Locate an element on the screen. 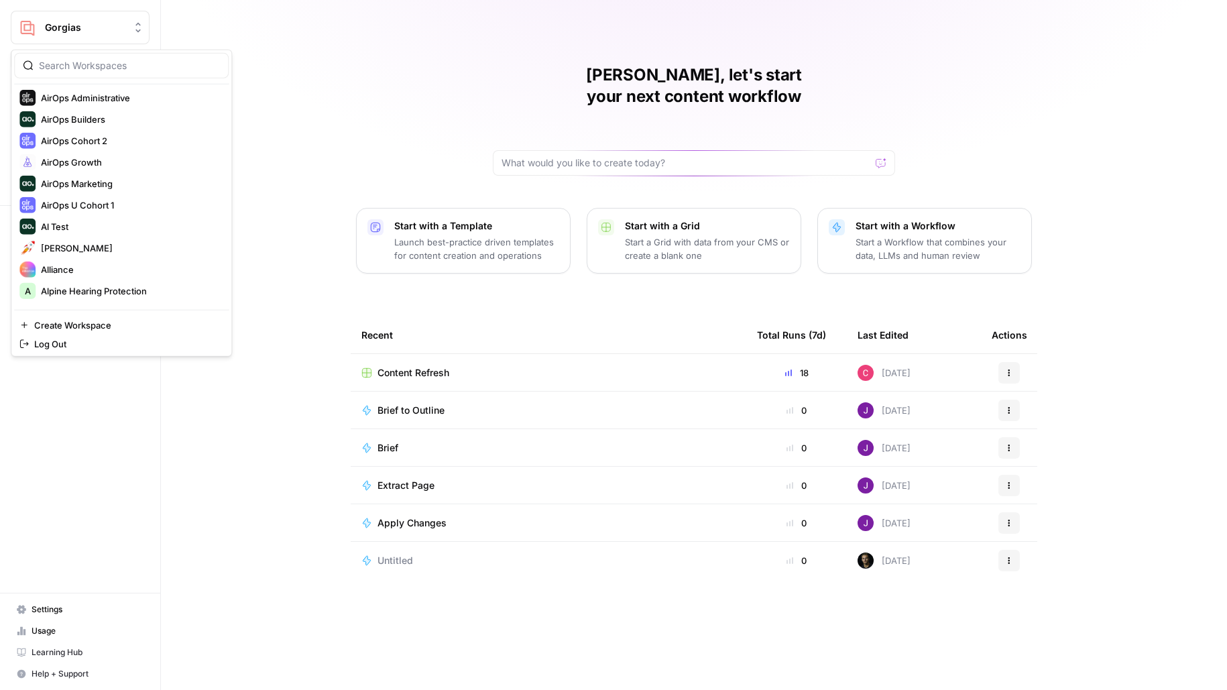 This screenshot has width=1227, height=690. p: Start with a Template is located at coordinates (477, 226).